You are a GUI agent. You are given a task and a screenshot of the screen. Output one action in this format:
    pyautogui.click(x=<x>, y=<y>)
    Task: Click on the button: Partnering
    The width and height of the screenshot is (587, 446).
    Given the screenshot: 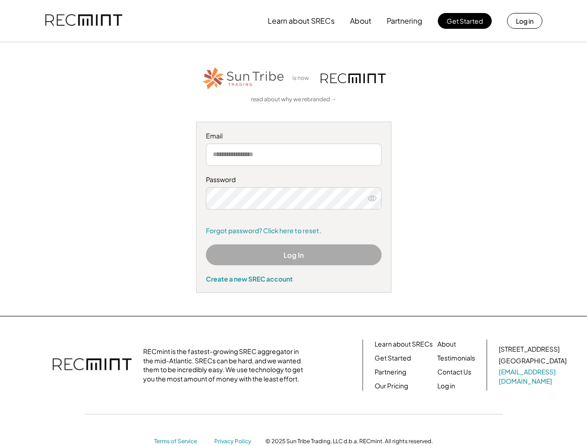 What is the action you would take?
    pyautogui.click(x=405, y=21)
    